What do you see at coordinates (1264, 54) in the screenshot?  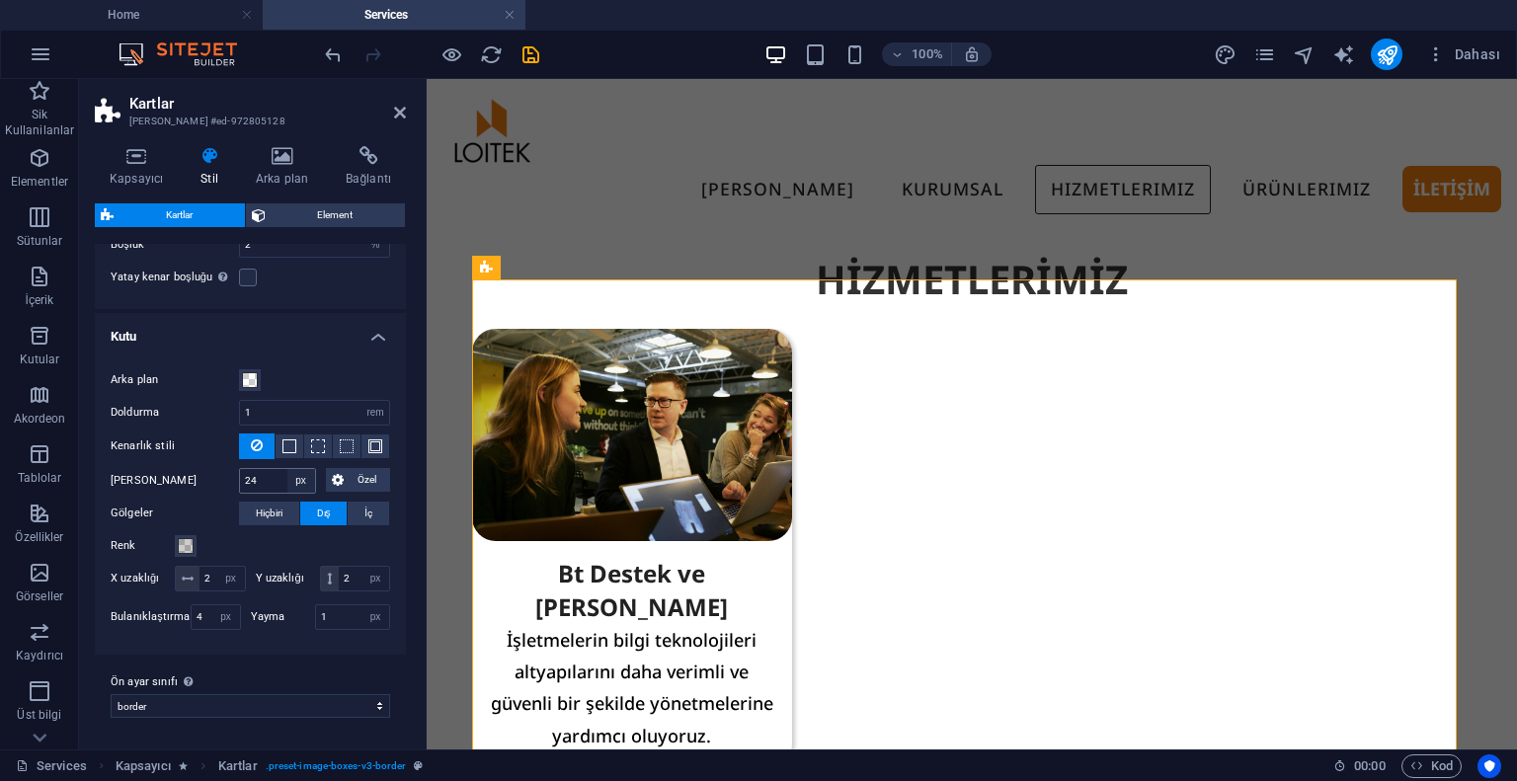 I see `i: Sayfalar (Ctrl+Alt+S)` at bounding box center [1264, 54].